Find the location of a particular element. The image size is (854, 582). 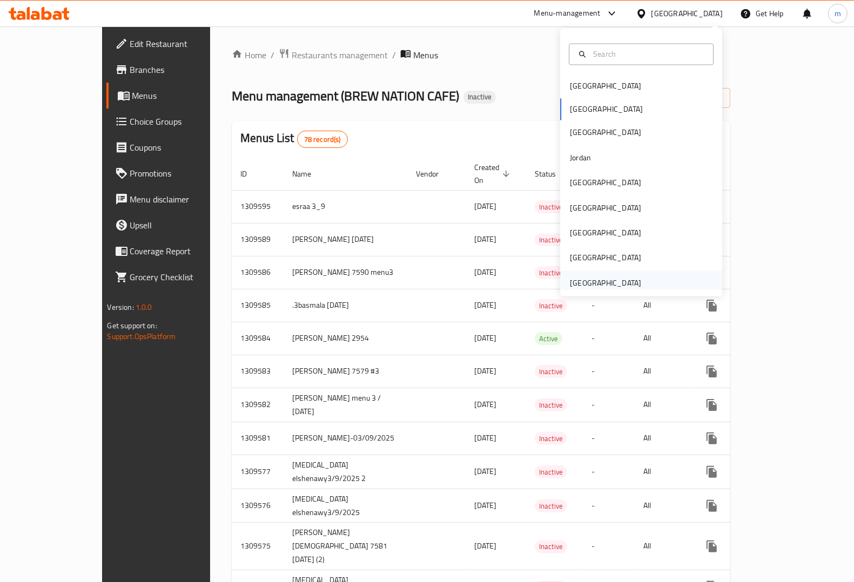

a: Coupons is located at coordinates (175, 147).